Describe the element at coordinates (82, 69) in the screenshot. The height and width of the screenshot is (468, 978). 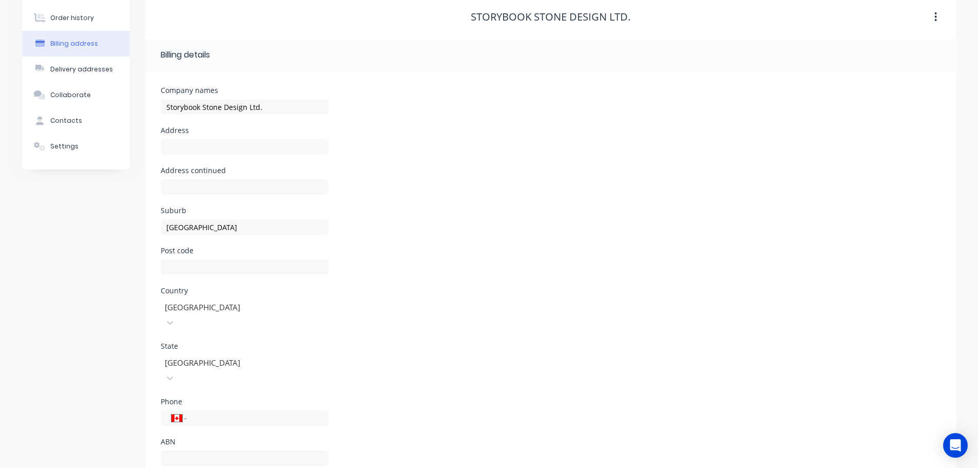
I see `div: Delivery addresses` at that location.